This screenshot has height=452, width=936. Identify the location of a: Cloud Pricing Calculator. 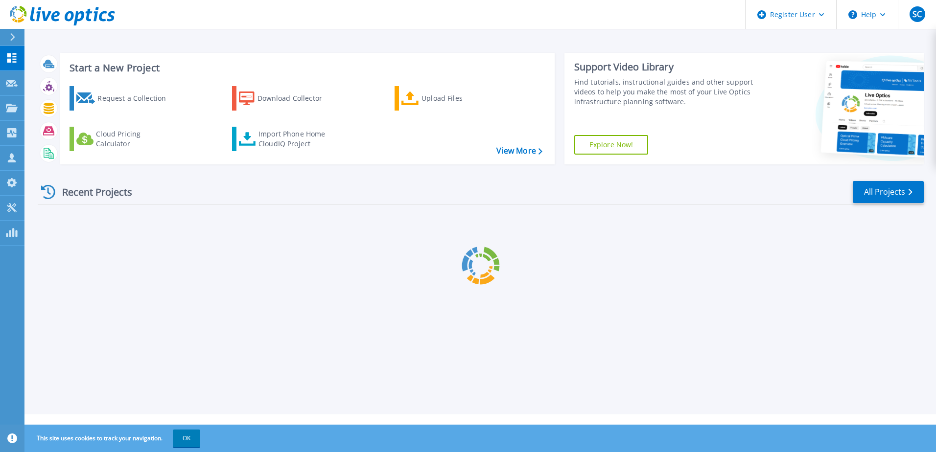
(124, 139).